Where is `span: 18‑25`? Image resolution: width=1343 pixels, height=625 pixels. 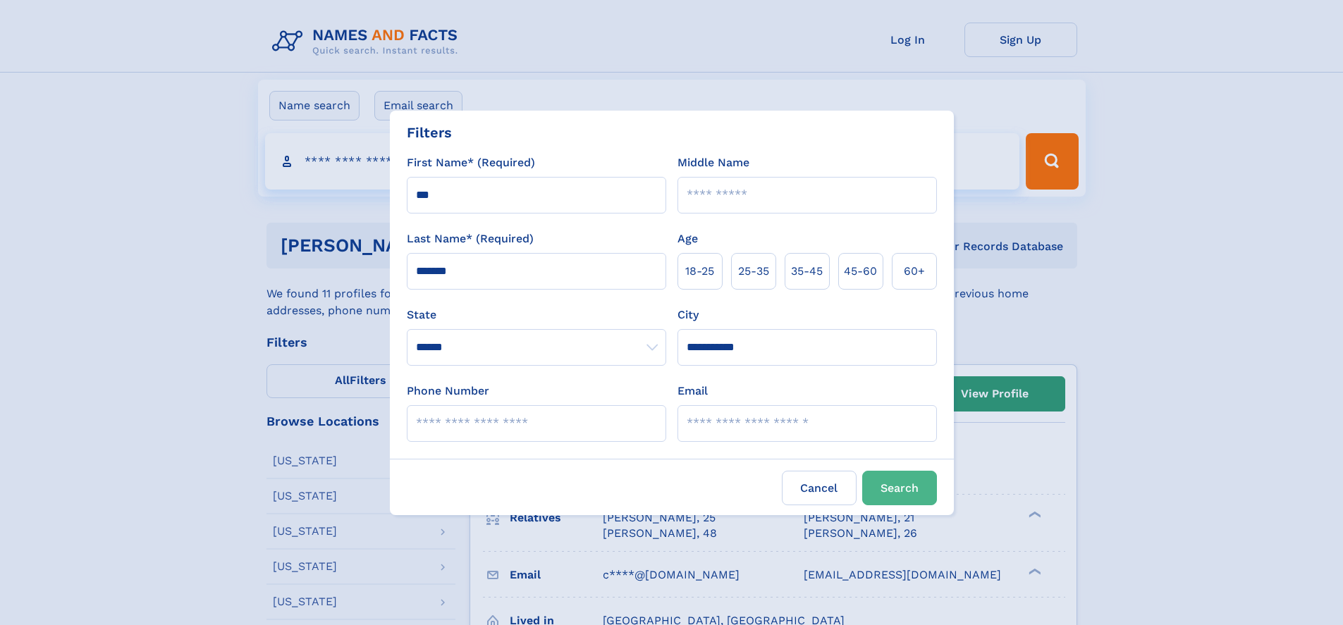
span: 18‑25 is located at coordinates (699, 271).